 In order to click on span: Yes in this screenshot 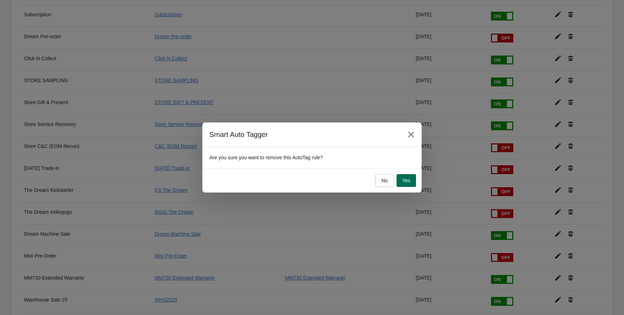, I will do `click(406, 180)`.